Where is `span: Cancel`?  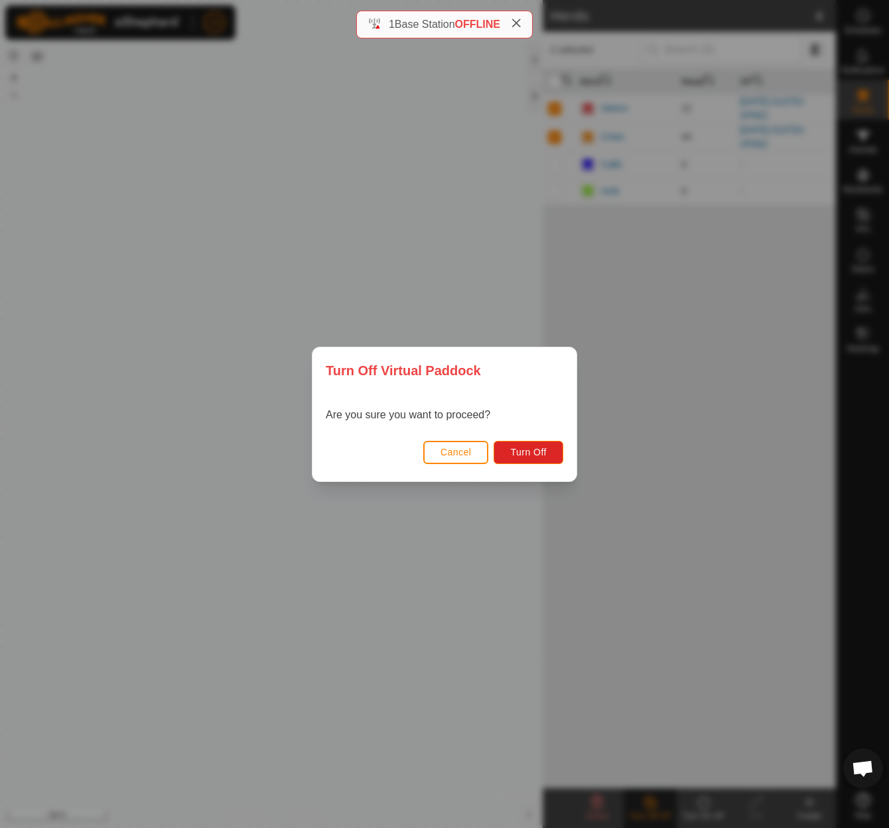 span: Cancel is located at coordinates (456, 452).